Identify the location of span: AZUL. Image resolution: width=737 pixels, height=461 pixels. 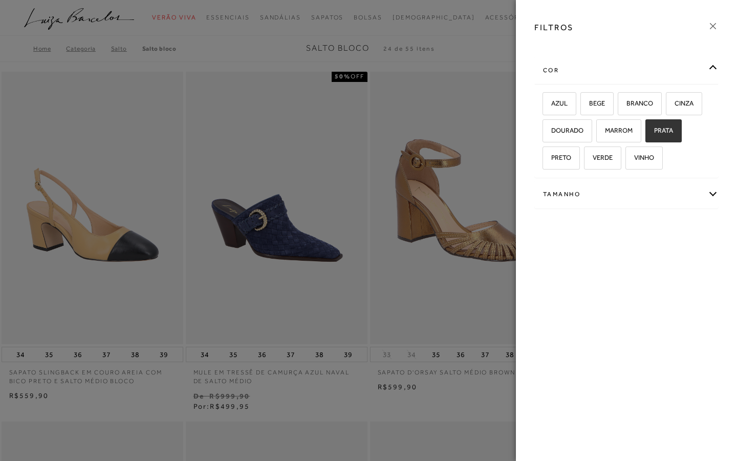
(556, 103).